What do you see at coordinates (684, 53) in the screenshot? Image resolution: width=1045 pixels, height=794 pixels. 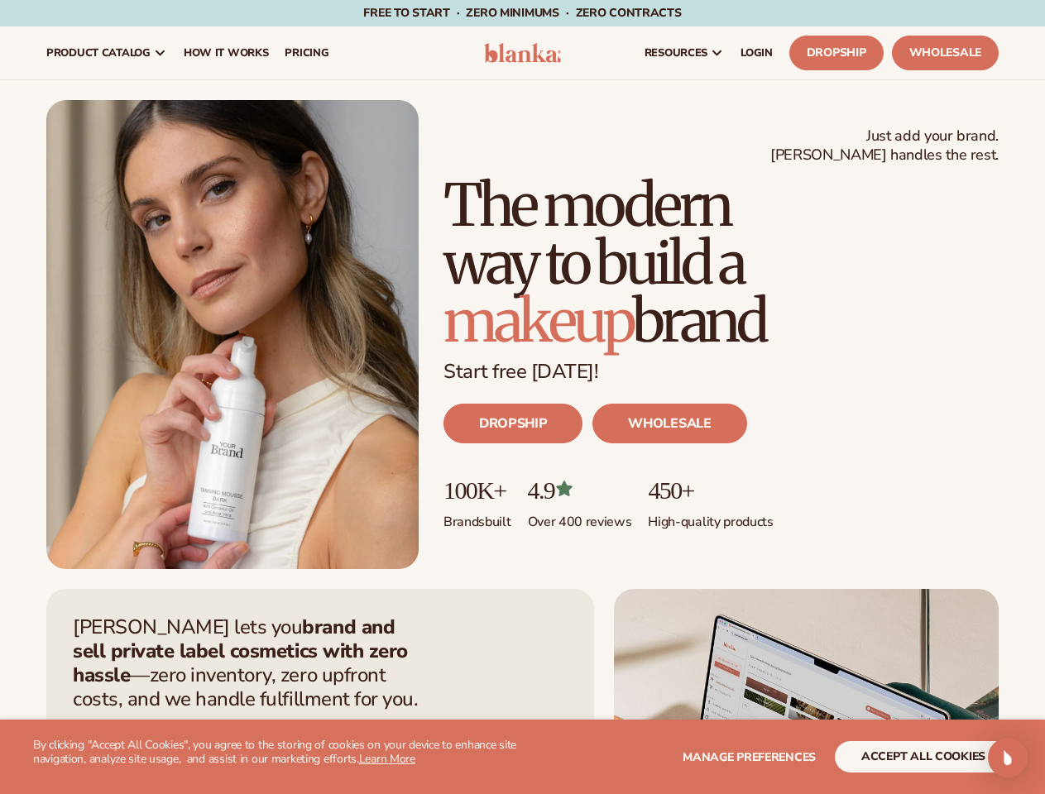 I see `a: resources` at bounding box center [684, 53].